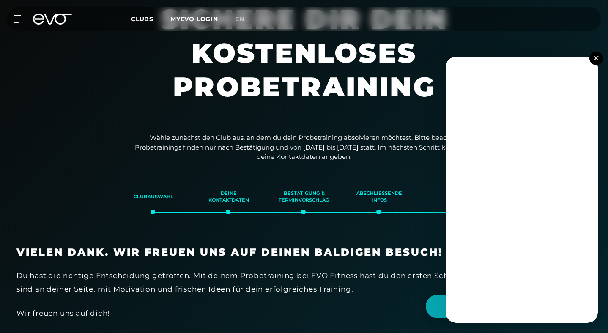  I want to click on span: Clubs, so click(142, 19).